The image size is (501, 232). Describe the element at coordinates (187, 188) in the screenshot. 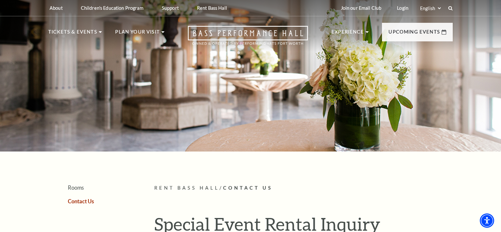

I see `span: Rent Bass Hall` at that location.